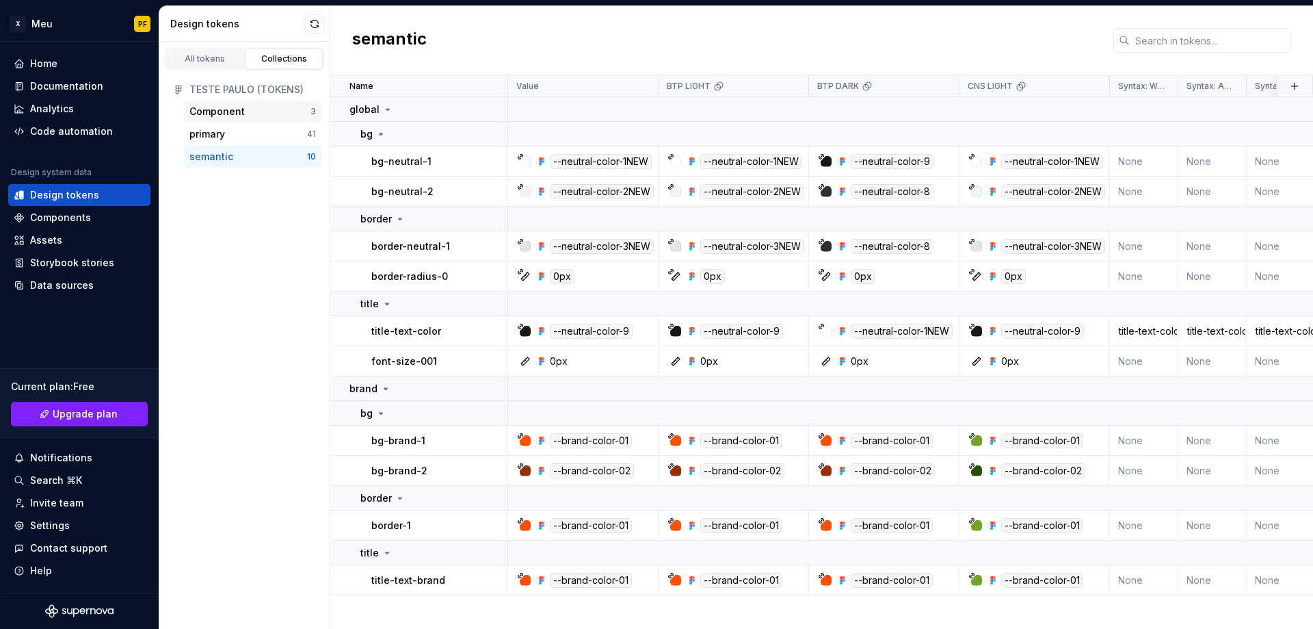  What do you see at coordinates (18, 24) in the screenshot?
I see `div: X` at bounding box center [18, 24].